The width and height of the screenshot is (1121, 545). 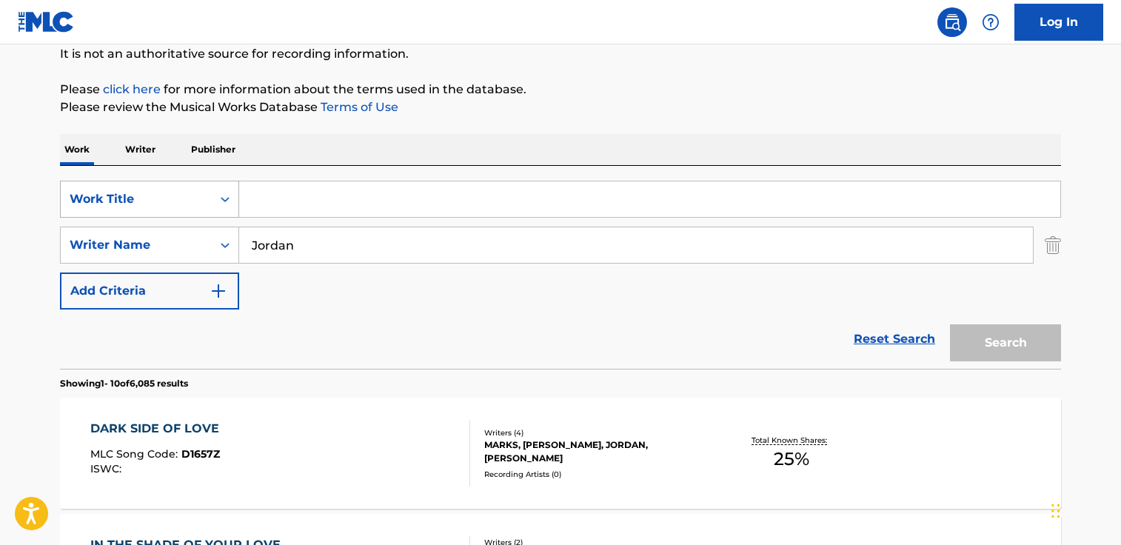 I want to click on p: Please review the Musical Works Database, so click(x=560, y=107).